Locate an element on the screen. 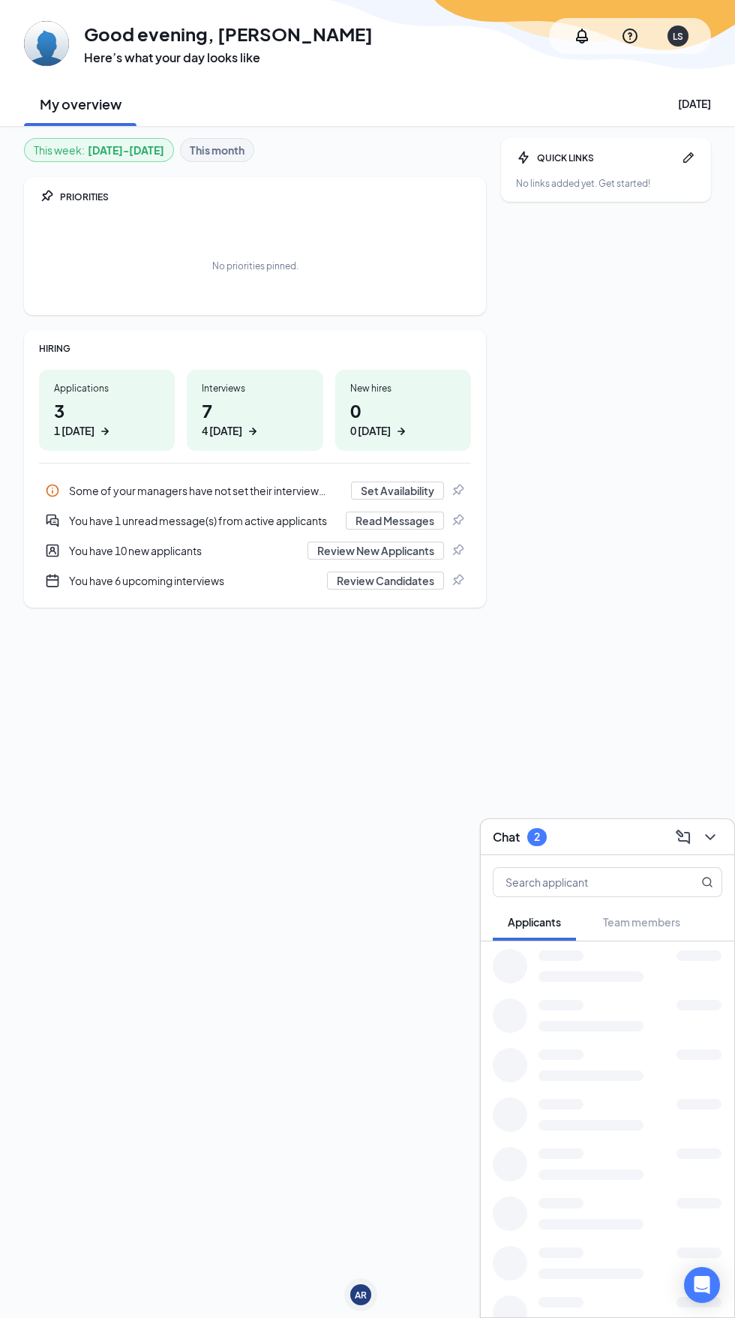 The width and height of the screenshot is (735, 1318). button: ComposeMessage is located at coordinates (683, 837).